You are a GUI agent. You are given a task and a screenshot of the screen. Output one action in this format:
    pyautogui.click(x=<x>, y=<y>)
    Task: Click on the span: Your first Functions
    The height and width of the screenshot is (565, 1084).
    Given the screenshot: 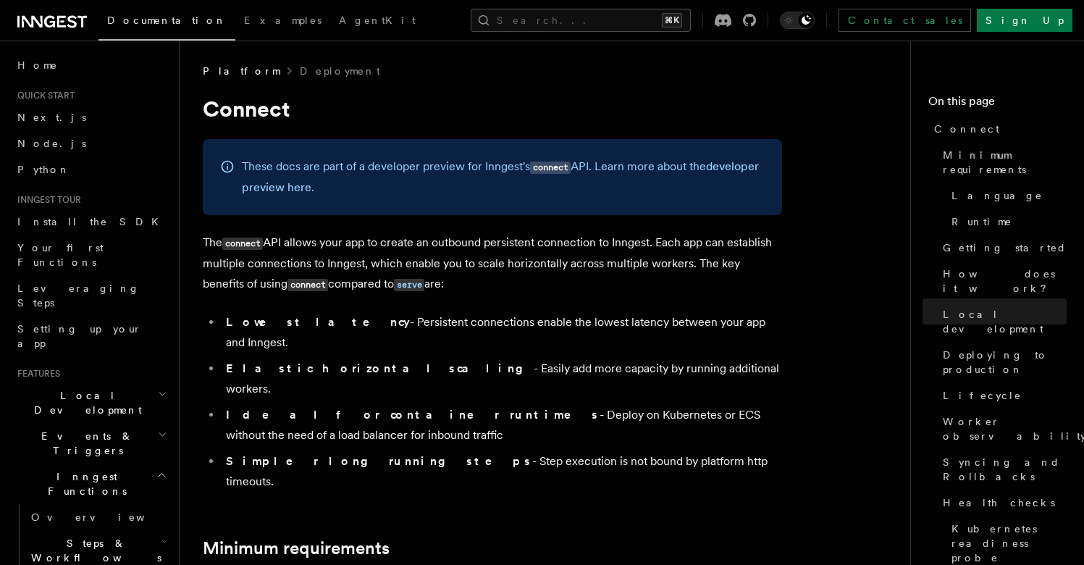 What is the action you would take?
    pyautogui.click(x=60, y=255)
    